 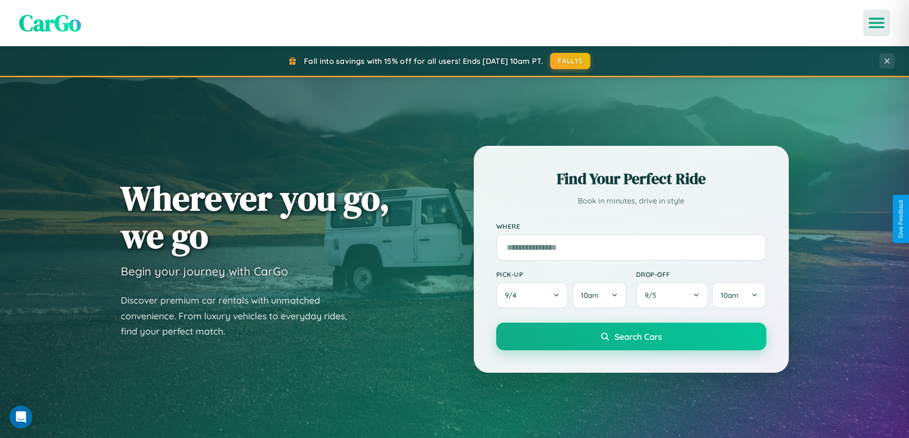 What do you see at coordinates (701, 274) in the screenshot?
I see `label: Drop-off` at bounding box center [701, 274].